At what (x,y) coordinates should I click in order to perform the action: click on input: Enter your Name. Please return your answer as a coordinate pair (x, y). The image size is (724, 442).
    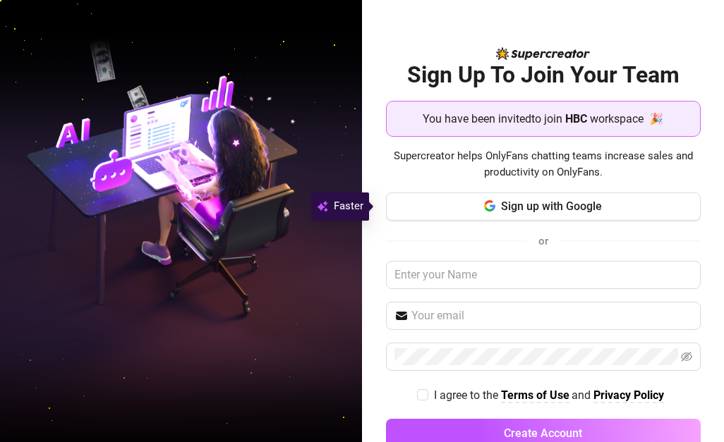
    Looking at the image, I should click on (543, 275).